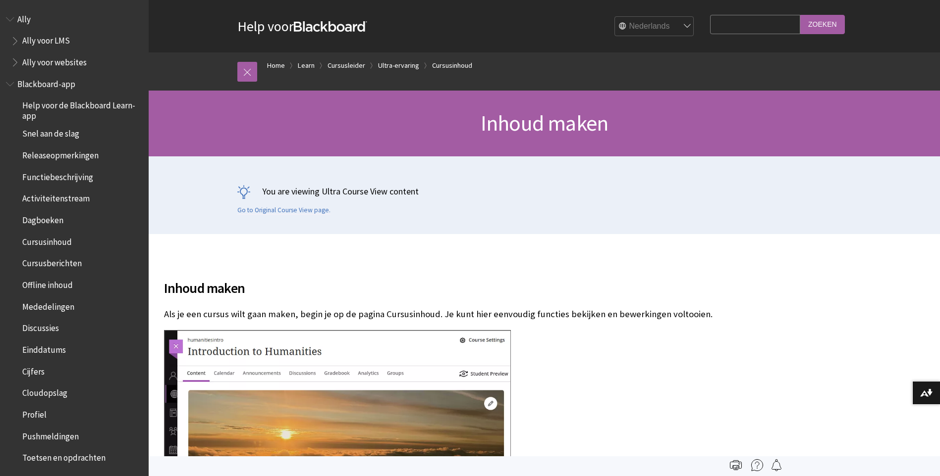  I want to click on a: Ultra-ervaring, so click(398, 65).